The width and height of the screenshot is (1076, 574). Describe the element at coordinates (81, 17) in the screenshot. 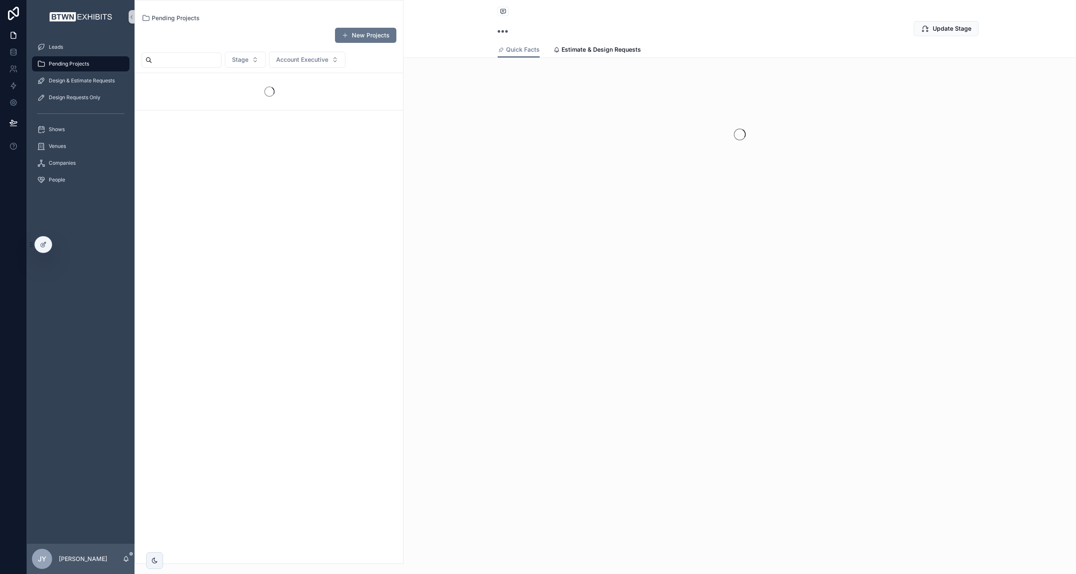

I see `img: App logo` at that location.